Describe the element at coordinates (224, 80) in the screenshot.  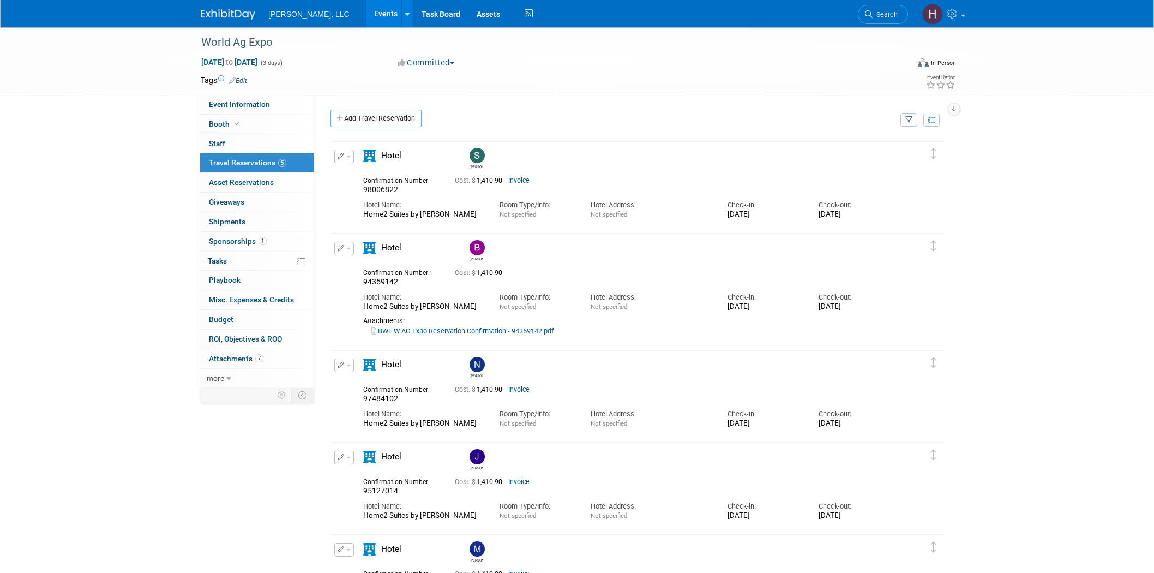
I see `td: Tags` at that location.